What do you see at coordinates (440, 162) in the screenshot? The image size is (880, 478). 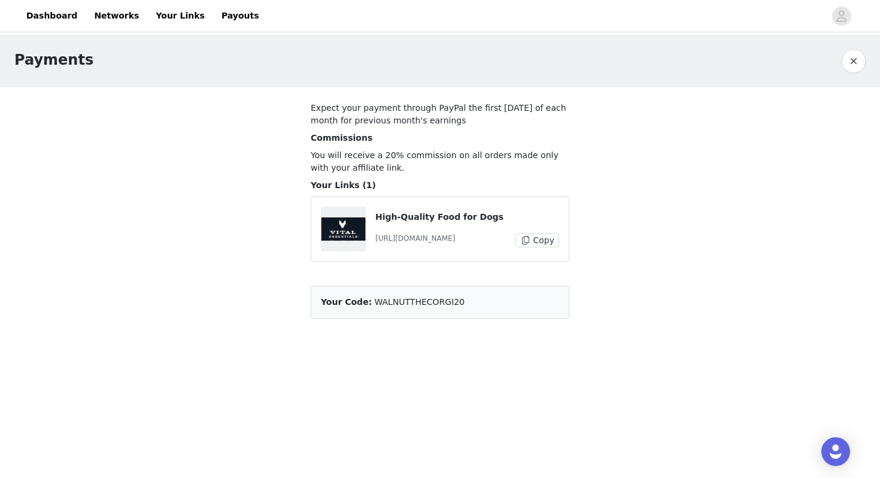 I see `p: You will receive a 20% commission on all orders made only with your affiliate link.` at bounding box center [440, 162].